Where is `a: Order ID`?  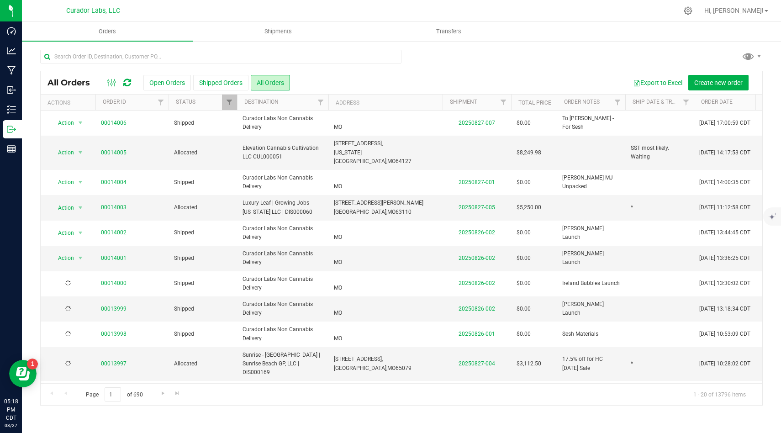 a: Order ID is located at coordinates (114, 102).